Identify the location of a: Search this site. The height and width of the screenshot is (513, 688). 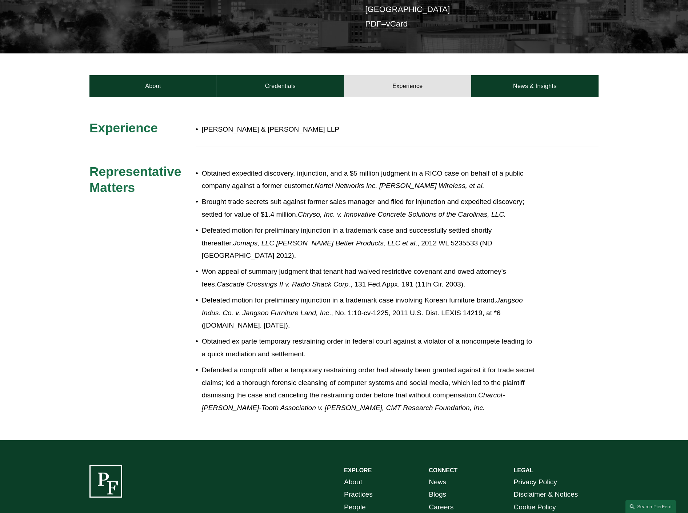
(651, 507).